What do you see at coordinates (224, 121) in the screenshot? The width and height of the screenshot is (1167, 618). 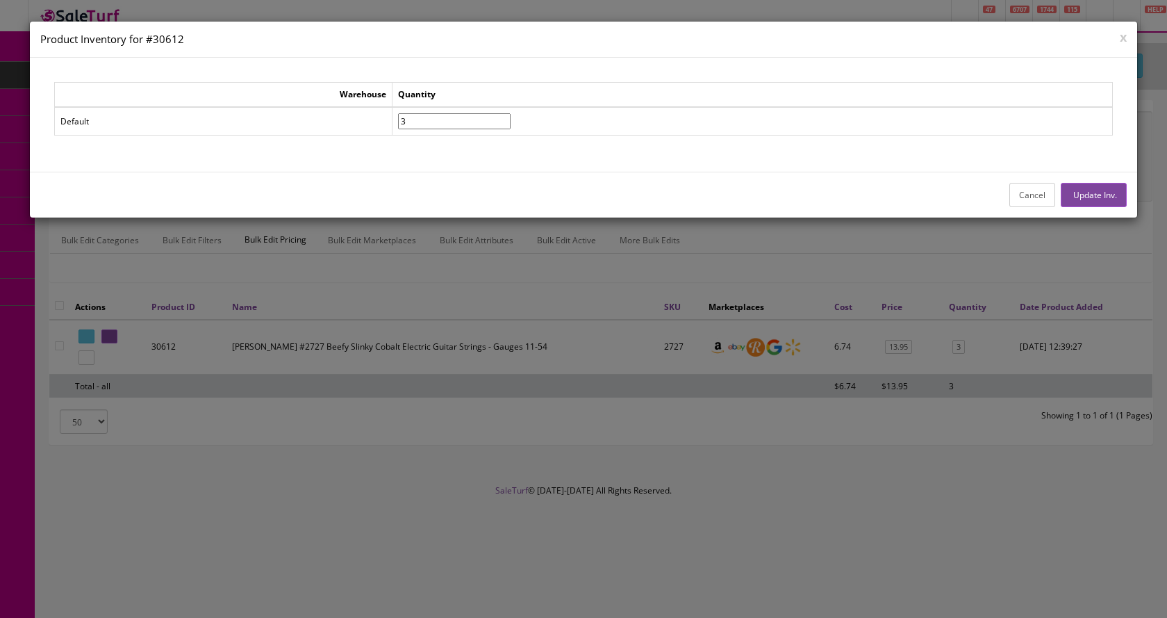 I see `td: Default` at bounding box center [224, 121].